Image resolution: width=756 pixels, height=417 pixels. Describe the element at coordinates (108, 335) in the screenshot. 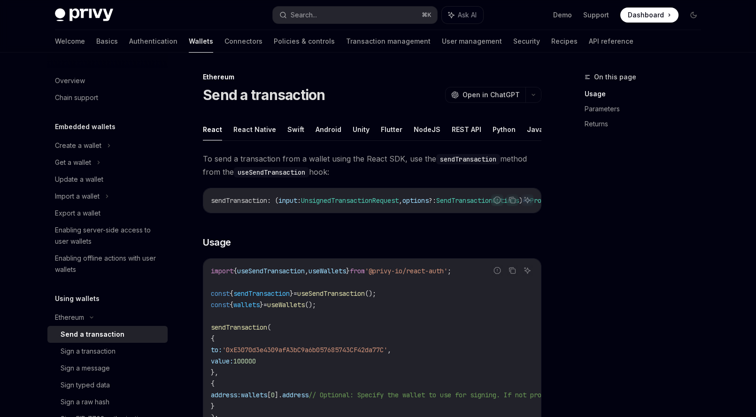

I see `a: Send a transaction` at that location.